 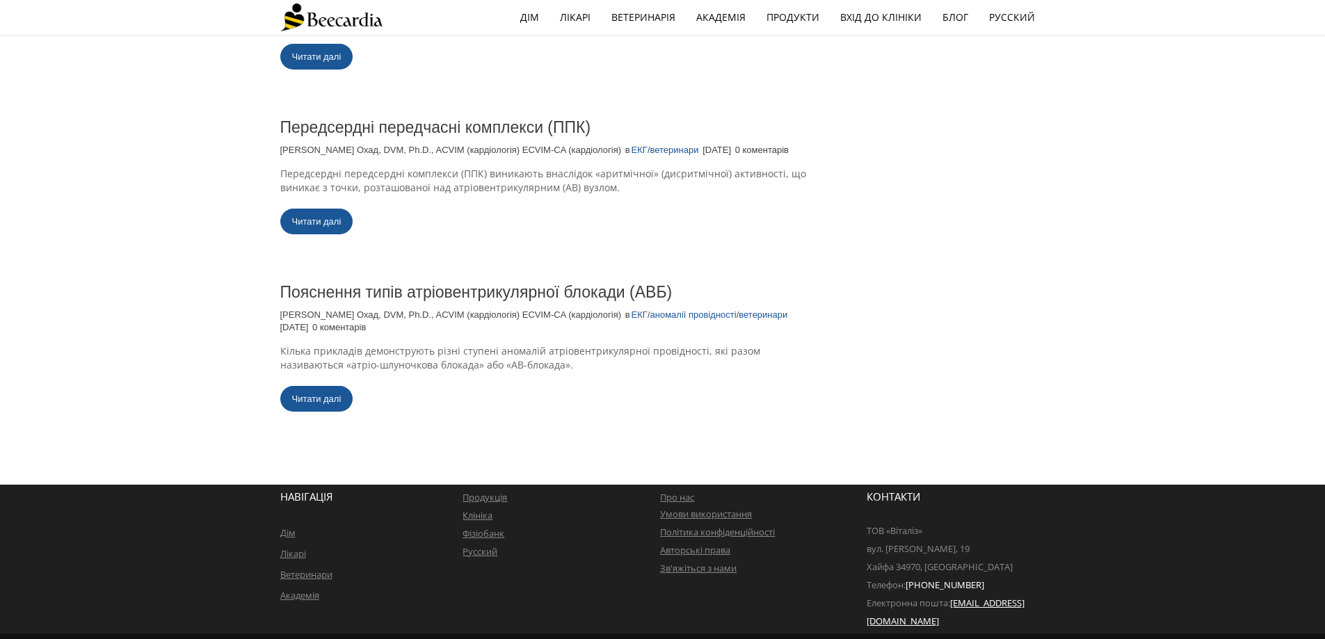 I want to click on a: Вхід до клініки, so click(x=881, y=17).